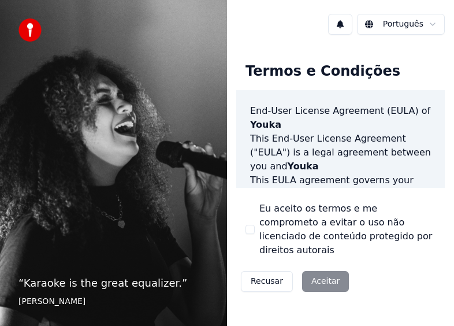 The width and height of the screenshot is (454, 326). I want to click on p: “ Karaoke is the great equalizer. ”, so click(113, 283).